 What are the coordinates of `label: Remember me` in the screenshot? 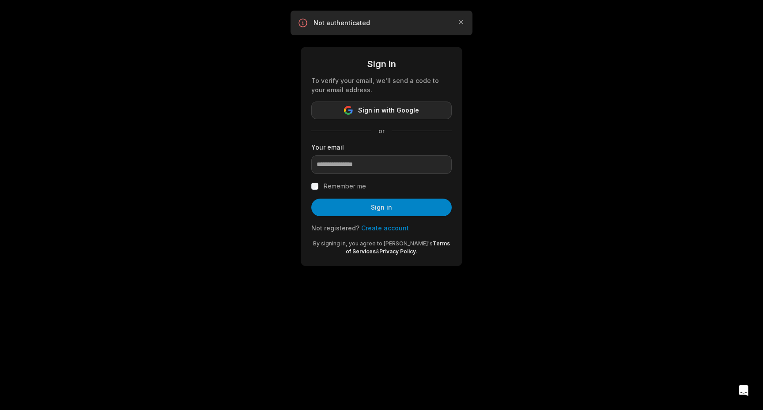 It's located at (345, 186).